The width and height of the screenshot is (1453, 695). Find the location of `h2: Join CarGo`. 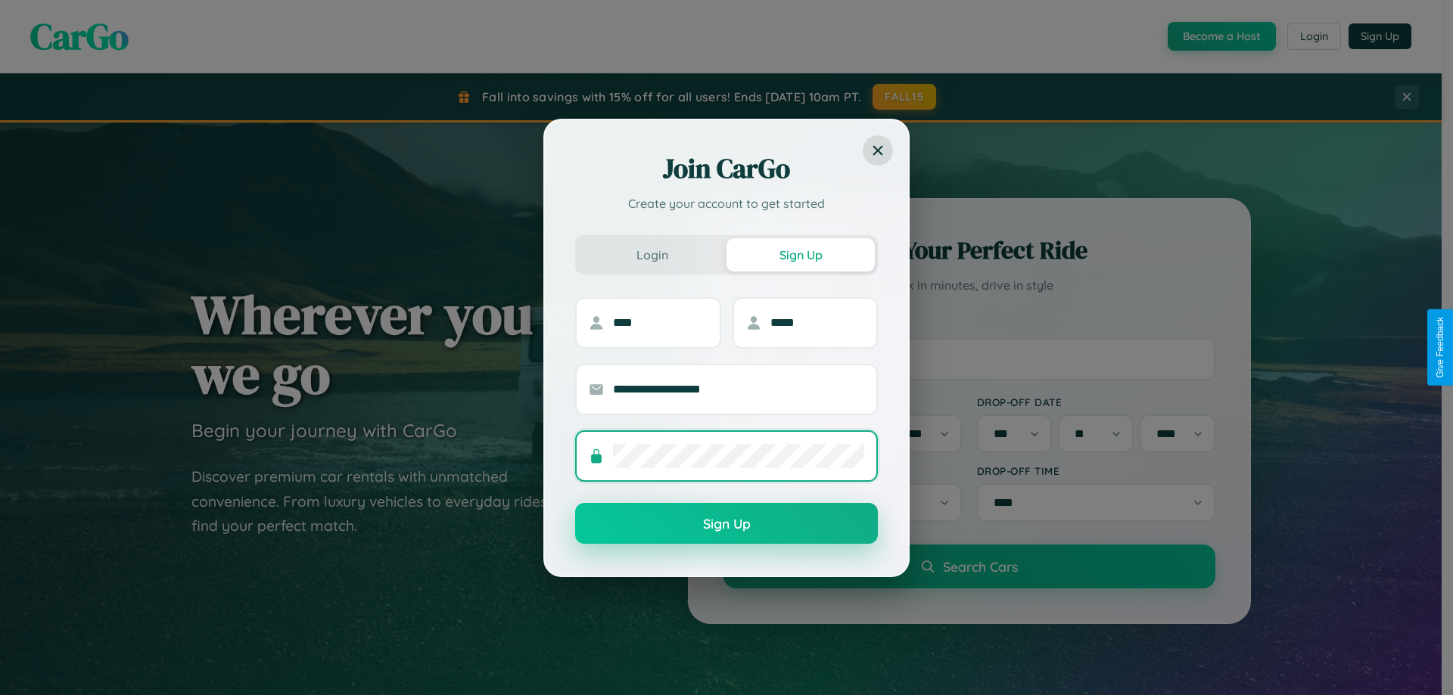

h2: Join CarGo is located at coordinates (726, 169).